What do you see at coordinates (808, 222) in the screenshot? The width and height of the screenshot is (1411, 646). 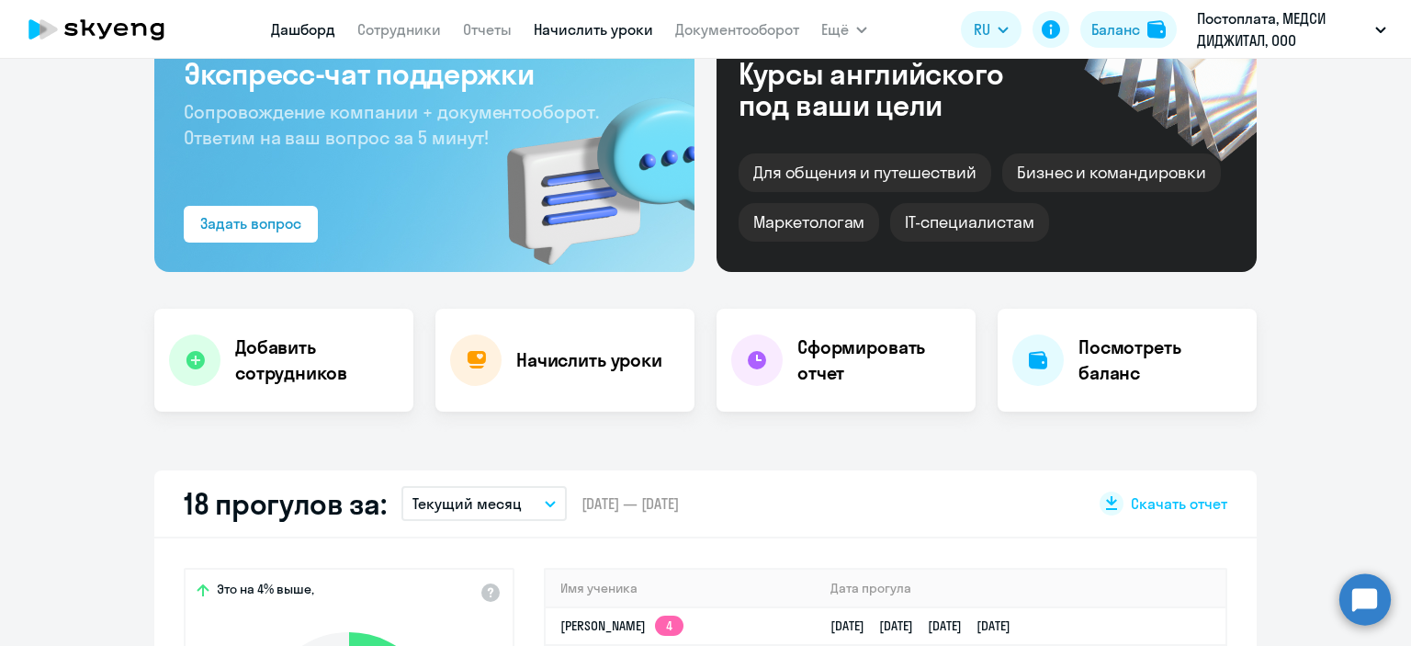 I see `div: Маркетологам` at bounding box center [808, 222].